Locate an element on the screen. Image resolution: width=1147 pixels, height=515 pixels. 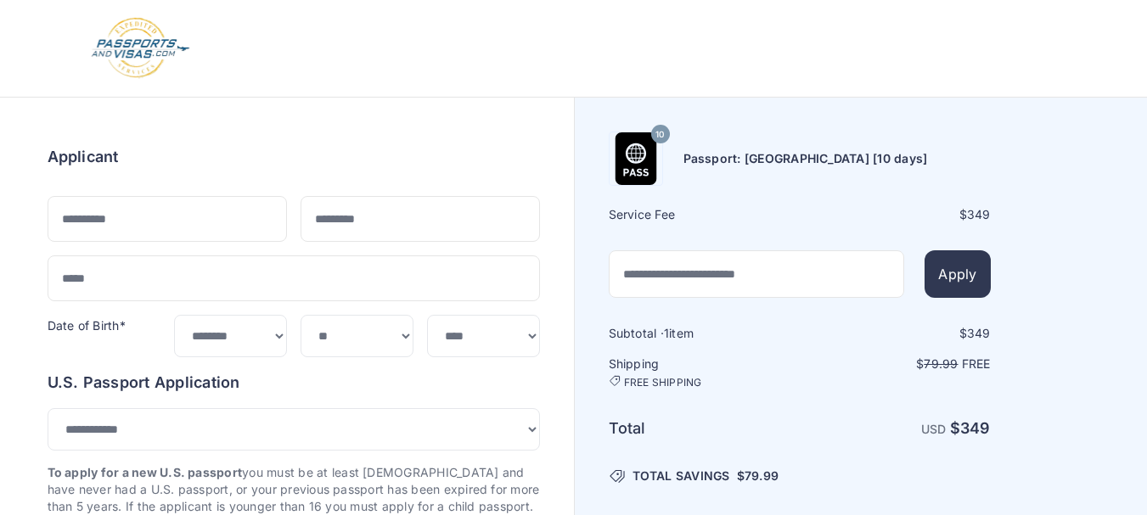
h6: Total is located at coordinates (703, 429).